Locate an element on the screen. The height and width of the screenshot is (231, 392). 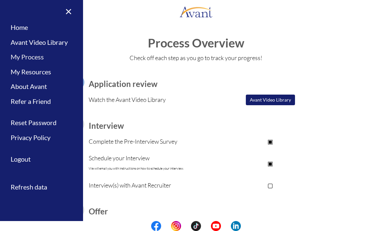
h1: Process Overview is located at coordinates (196, 43).